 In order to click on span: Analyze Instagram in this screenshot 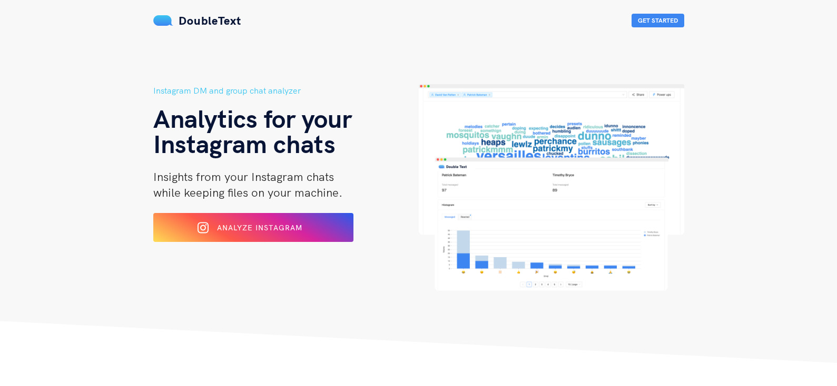, I will do `click(260, 228)`.